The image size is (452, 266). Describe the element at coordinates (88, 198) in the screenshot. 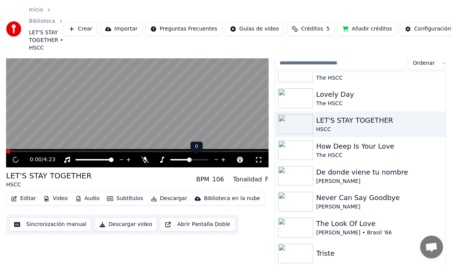

I see `button: Audio` at that location.